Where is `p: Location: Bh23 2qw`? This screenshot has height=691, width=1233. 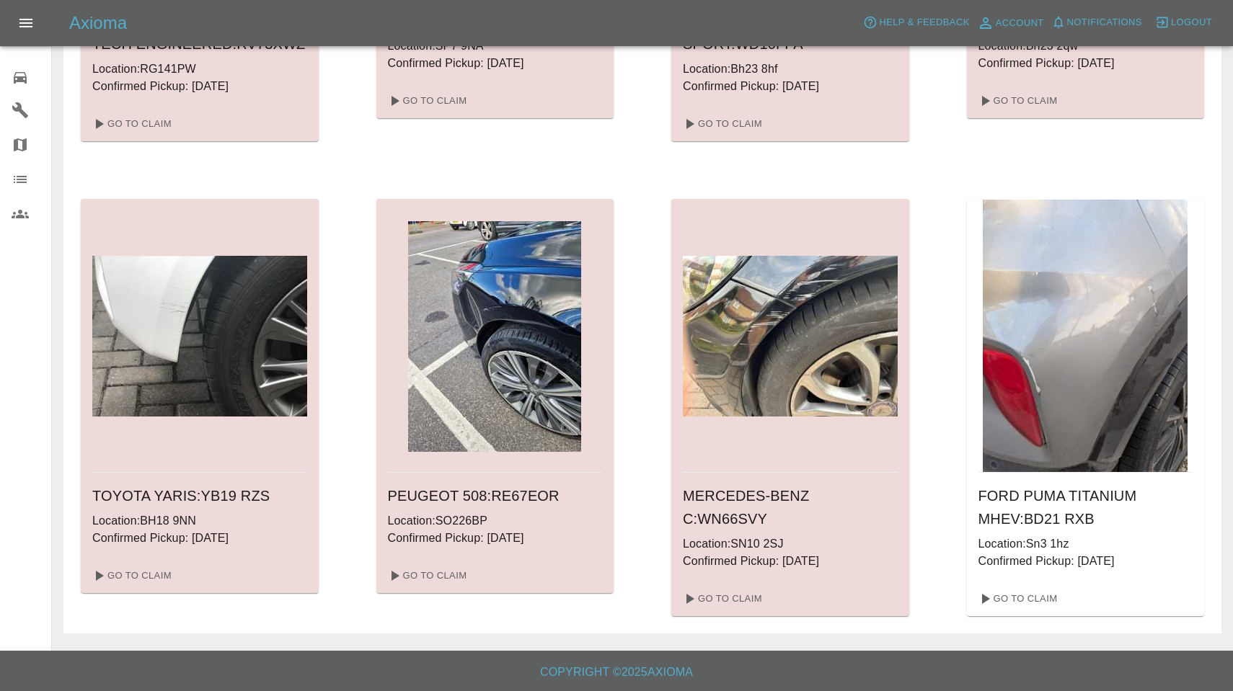
p: Location: Bh23 2qw is located at coordinates (1086, 46).